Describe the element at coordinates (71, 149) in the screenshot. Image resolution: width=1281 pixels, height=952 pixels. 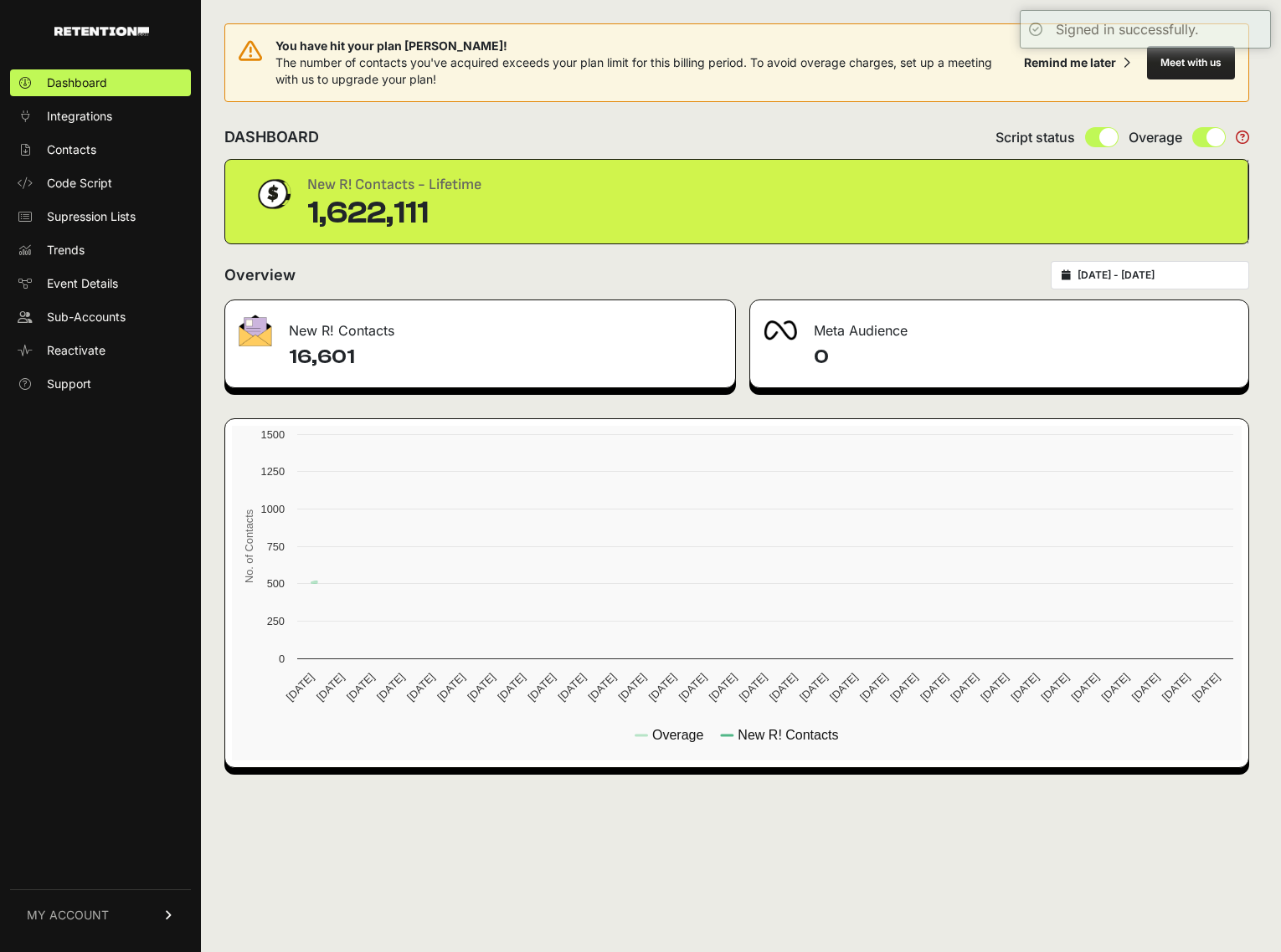
I see `span: Contacts` at that location.